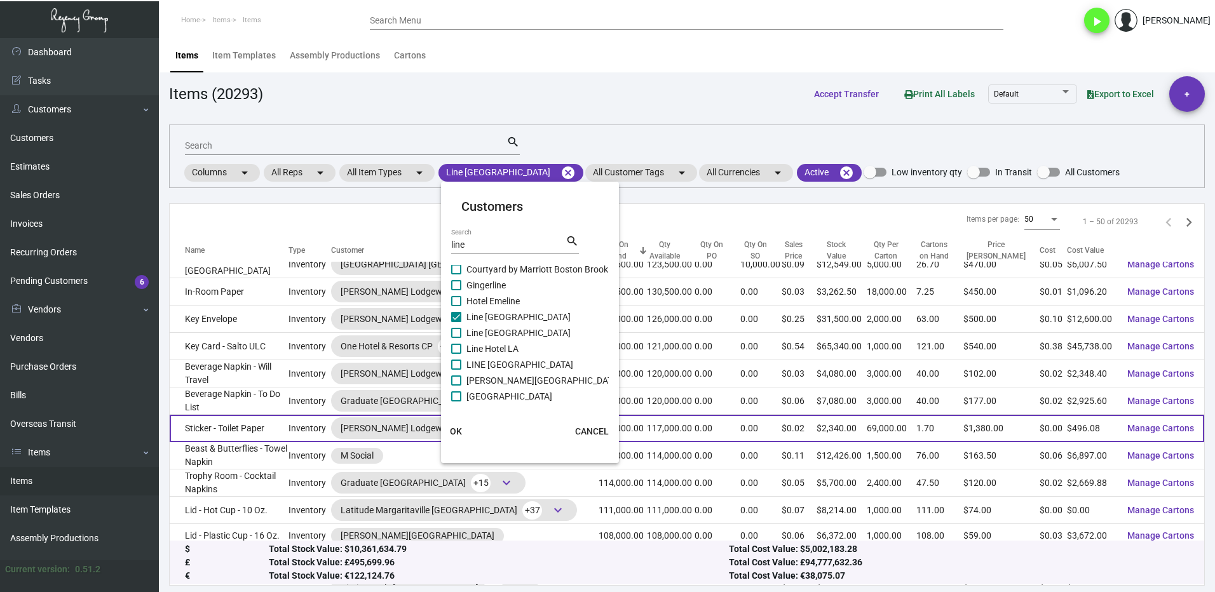 This screenshot has width=1215, height=592. What do you see at coordinates (572, 242) in the screenshot?
I see `mat-icon: search` at bounding box center [572, 242].